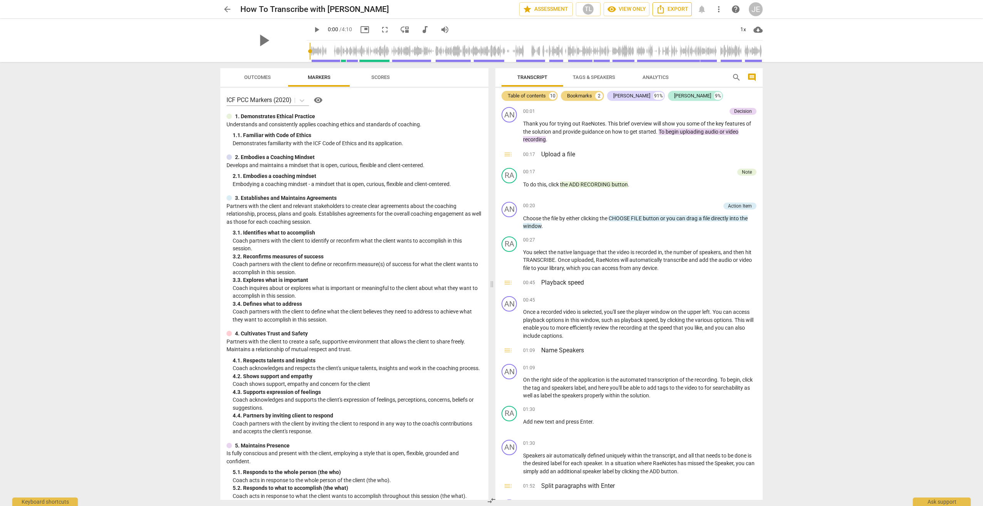 Image resolution: width=983 pixels, height=506 pixels. What do you see at coordinates (405, 30) in the screenshot?
I see `span: move_down` at bounding box center [405, 30].